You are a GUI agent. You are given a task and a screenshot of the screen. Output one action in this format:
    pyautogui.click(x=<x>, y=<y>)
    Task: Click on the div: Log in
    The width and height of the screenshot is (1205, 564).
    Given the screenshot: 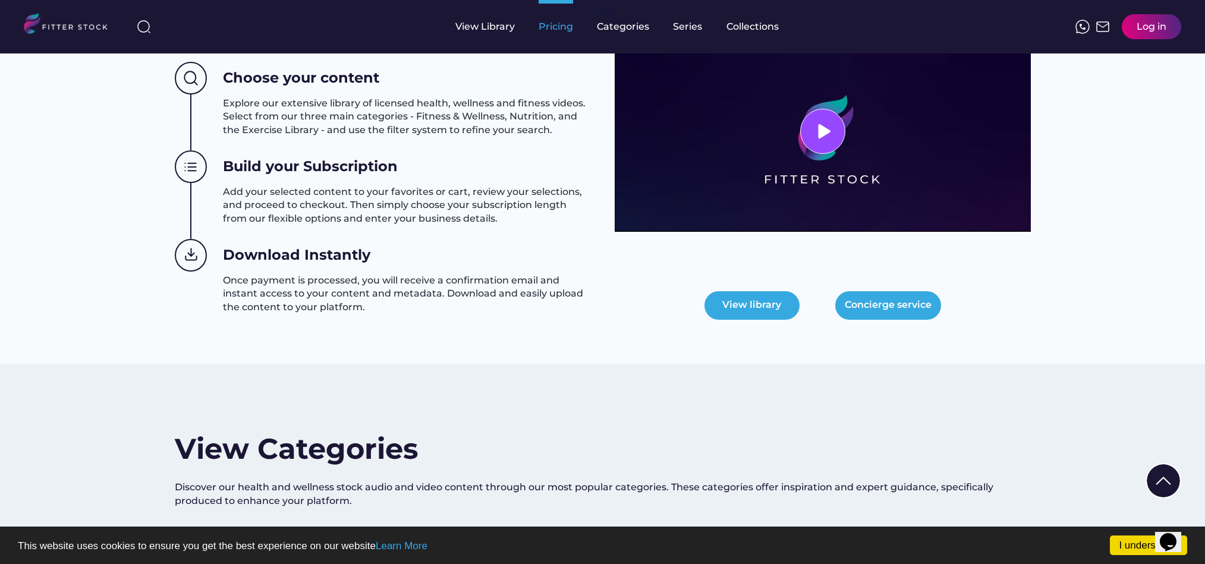 What is the action you would take?
    pyautogui.click(x=1151, y=27)
    